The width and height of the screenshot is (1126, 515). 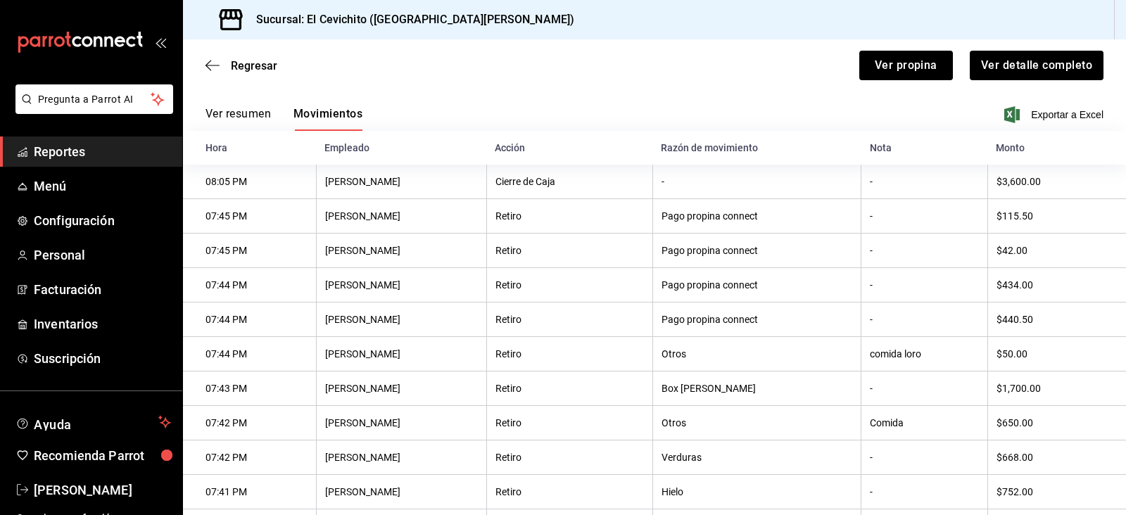 What do you see at coordinates (93, 422) in the screenshot?
I see `span: Ayuda` at bounding box center [93, 422].